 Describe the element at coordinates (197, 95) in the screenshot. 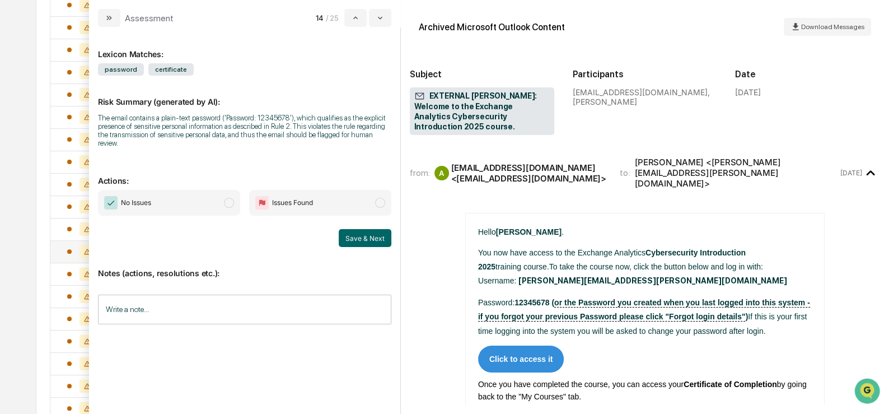

I see `button: Start new chat` at that location.